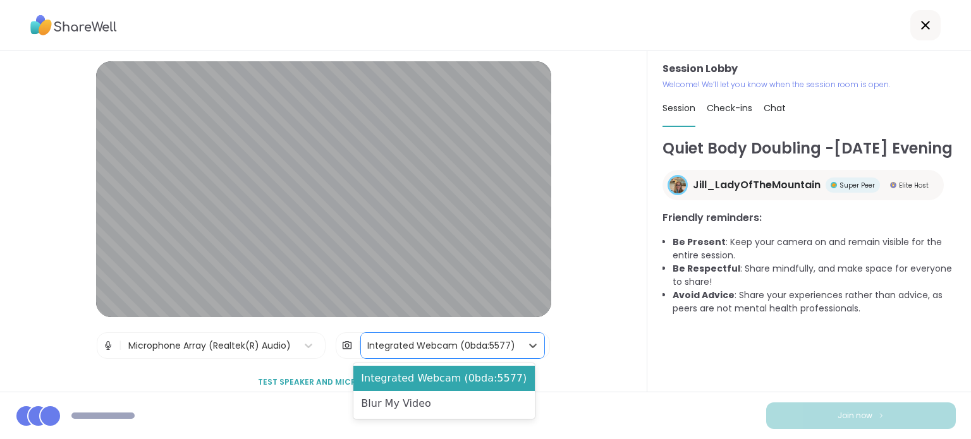 The height and width of the screenshot is (439, 971). I want to click on div: Microphone Array (Realtek(R) Audio), so click(209, 346).